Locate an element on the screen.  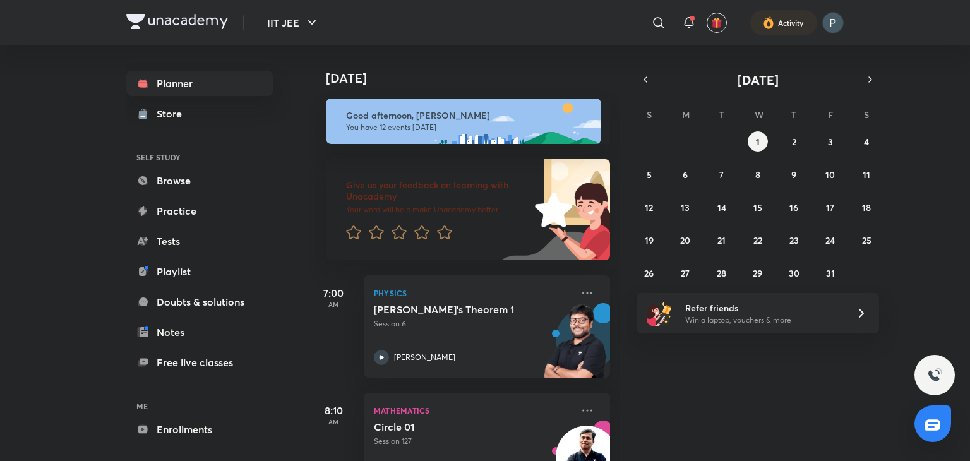
button: October 31, 2025 is located at coordinates (830, 273).